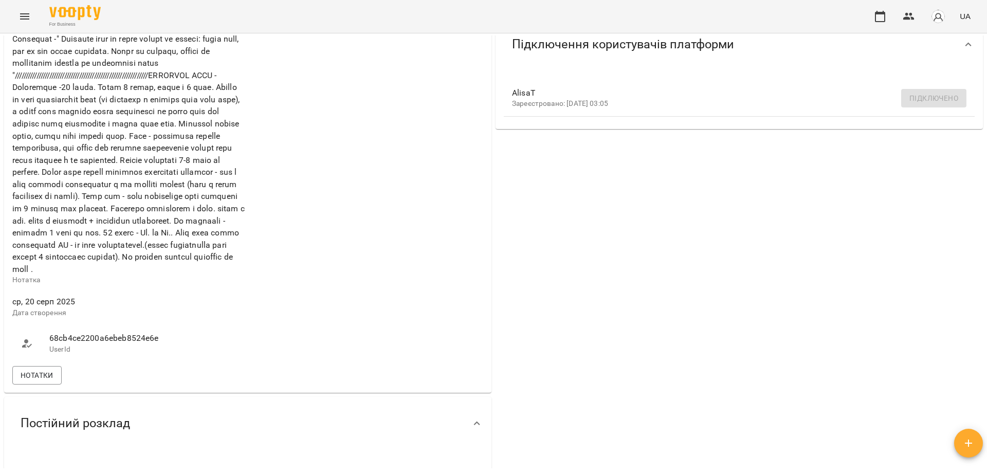  Describe the element at coordinates (129, 302) in the screenshot. I see `span: ср, 20 серп 2025` at that location.